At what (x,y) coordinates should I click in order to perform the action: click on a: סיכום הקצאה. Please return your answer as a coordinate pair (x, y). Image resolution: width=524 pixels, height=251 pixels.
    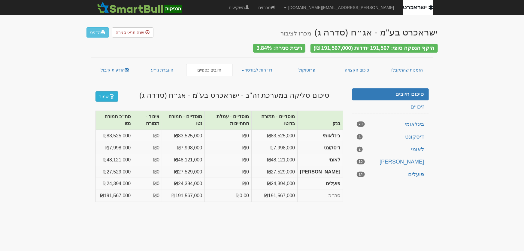
    Looking at the image, I should click on (356, 70).